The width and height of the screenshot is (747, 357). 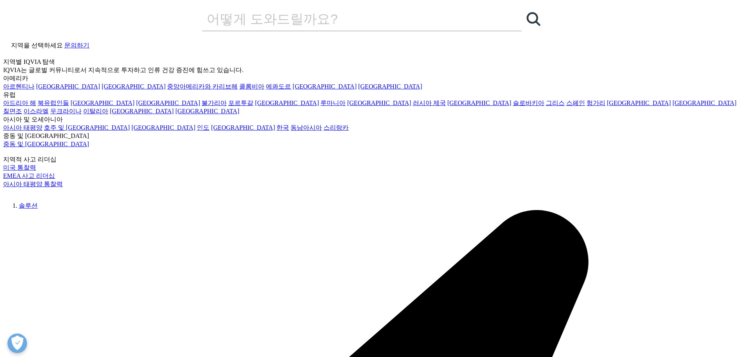 I want to click on a: 동남아시아, so click(x=306, y=127).